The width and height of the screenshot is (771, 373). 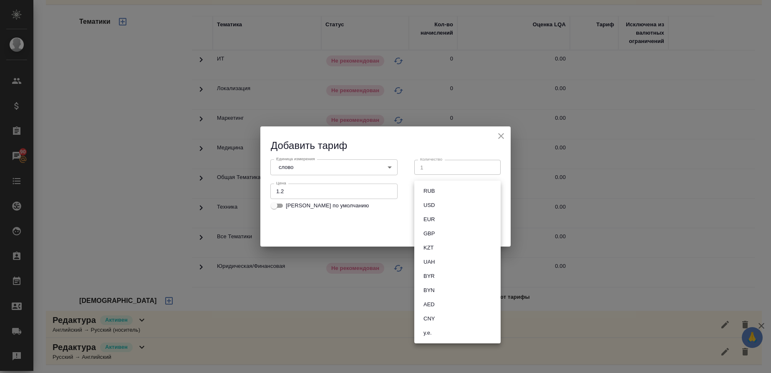 I want to click on button: KZT, so click(x=429, y=248).